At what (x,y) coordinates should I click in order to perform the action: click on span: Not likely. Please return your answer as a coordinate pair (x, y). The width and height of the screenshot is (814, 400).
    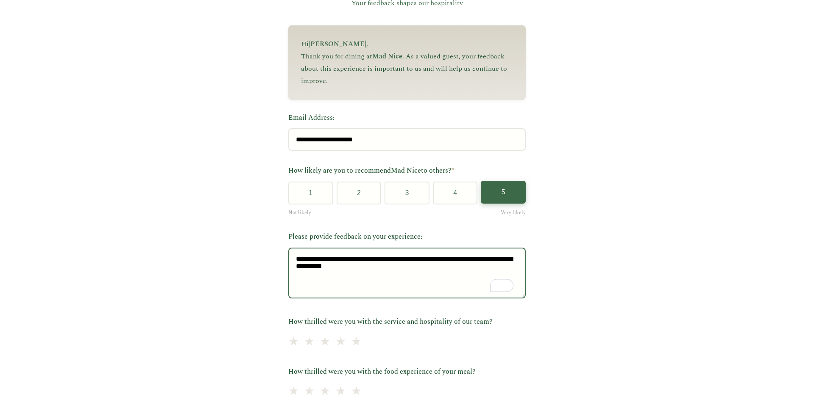
    Looking at the image, I should click on (300, 213).